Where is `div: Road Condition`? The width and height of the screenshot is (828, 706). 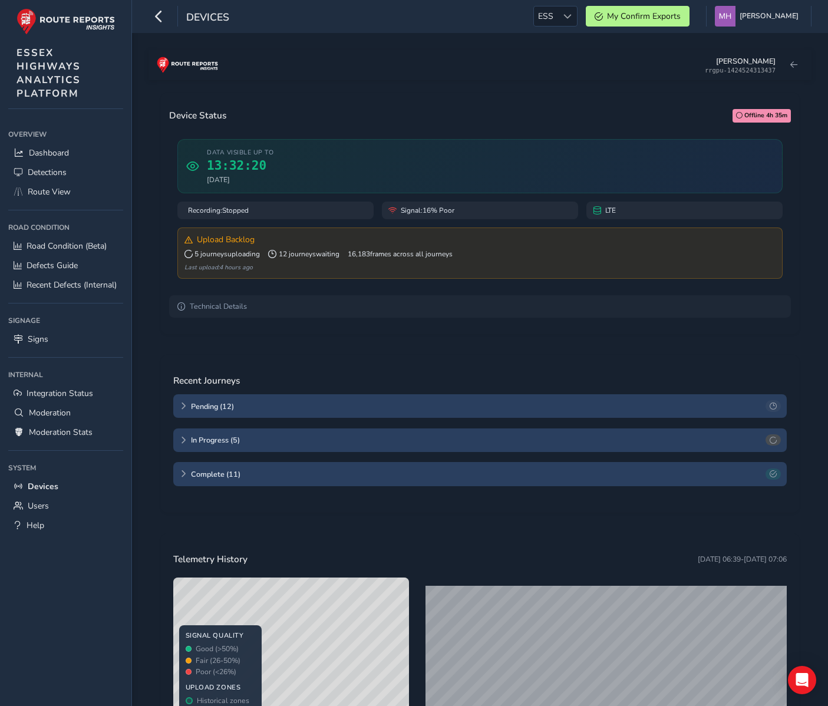
div: Road Condition is located at coordinates (65, 228).